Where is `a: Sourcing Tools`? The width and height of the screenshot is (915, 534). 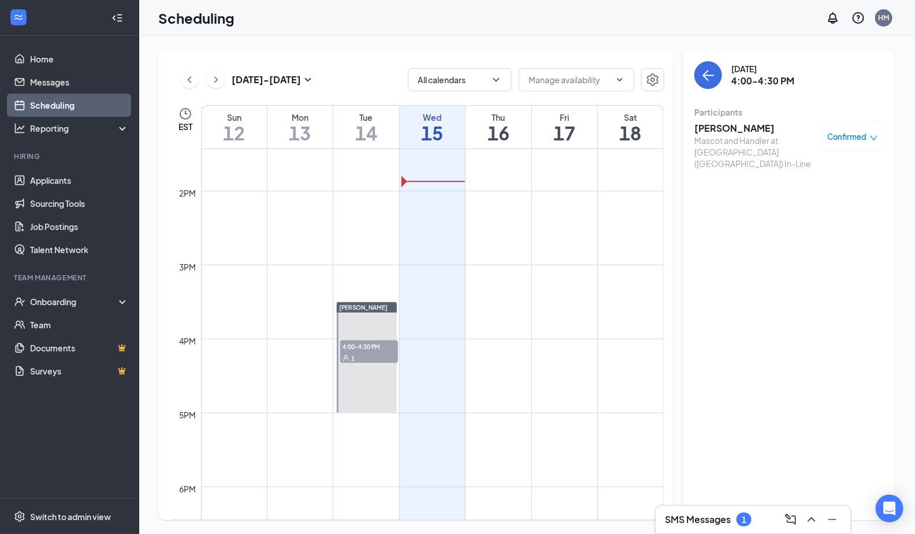
a: Sourcing Tools is located at coordinates (79, 203).